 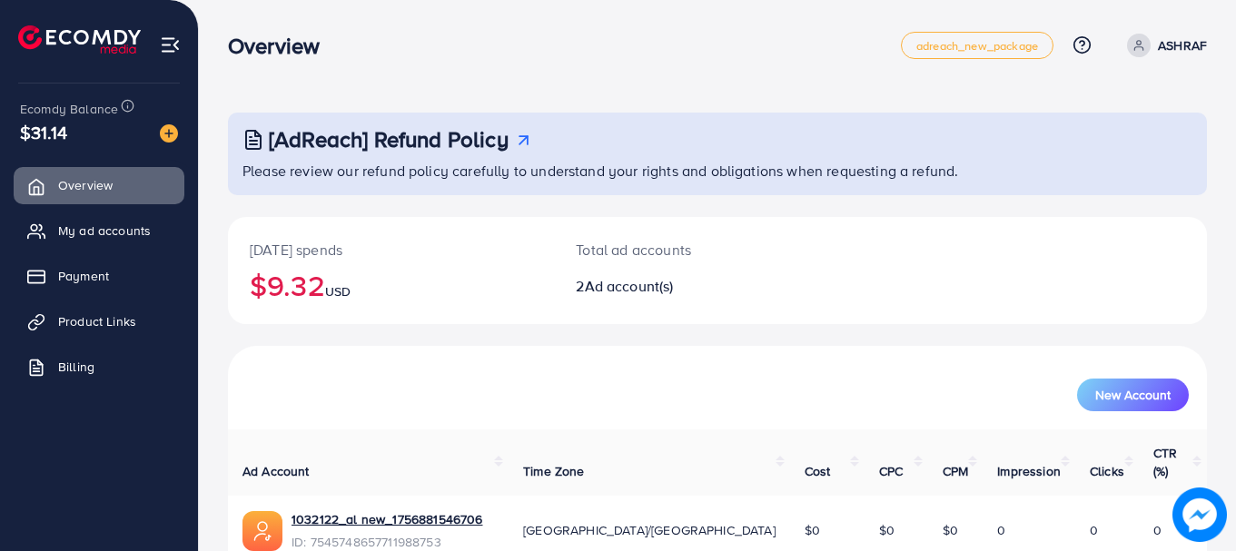 I want to click on span: adreach_new_package, so click(x=977, y=45).